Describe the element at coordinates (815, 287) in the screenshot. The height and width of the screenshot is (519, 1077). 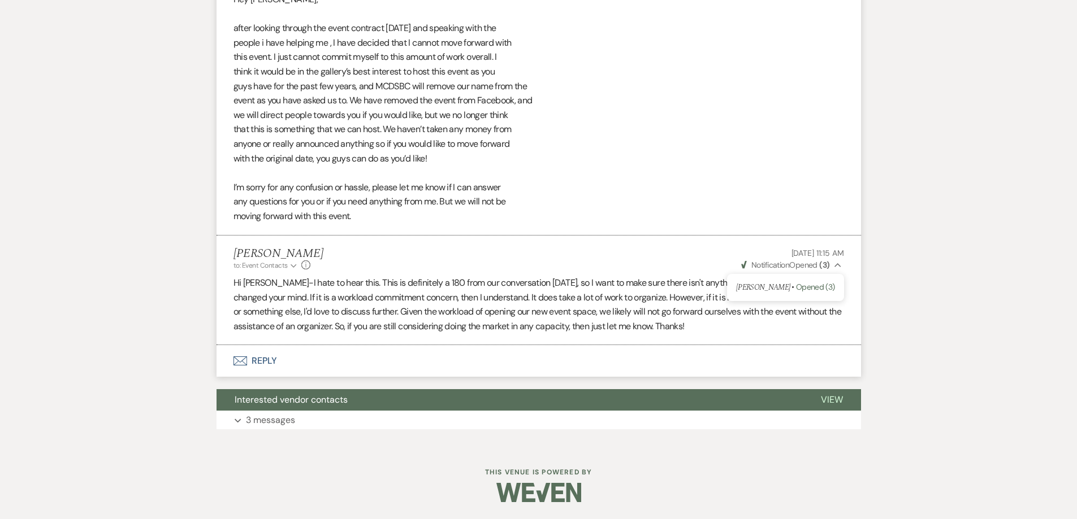
I see `span: Opened (3)` at that location.